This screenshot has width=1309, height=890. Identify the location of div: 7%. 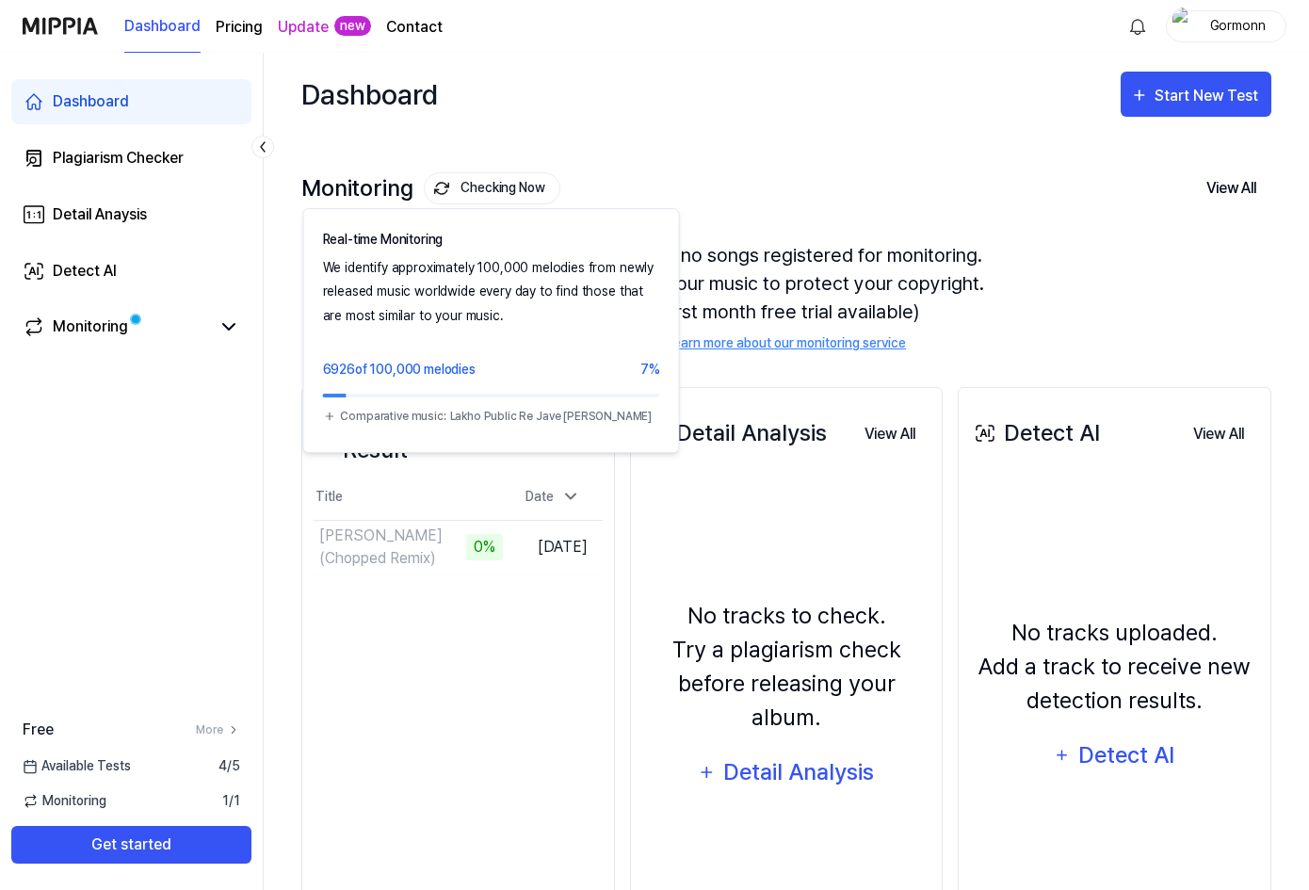
(650, 370).